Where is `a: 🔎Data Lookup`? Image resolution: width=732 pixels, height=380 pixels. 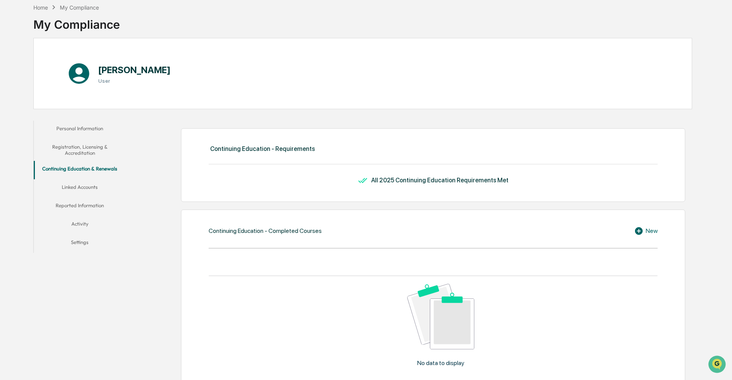 a: 🔎Data Lookup is located at coordinates (28, 115).